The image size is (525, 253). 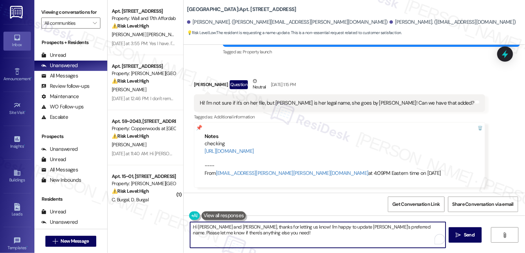 I want to click on button: New Message, so click(x=71, y=241).